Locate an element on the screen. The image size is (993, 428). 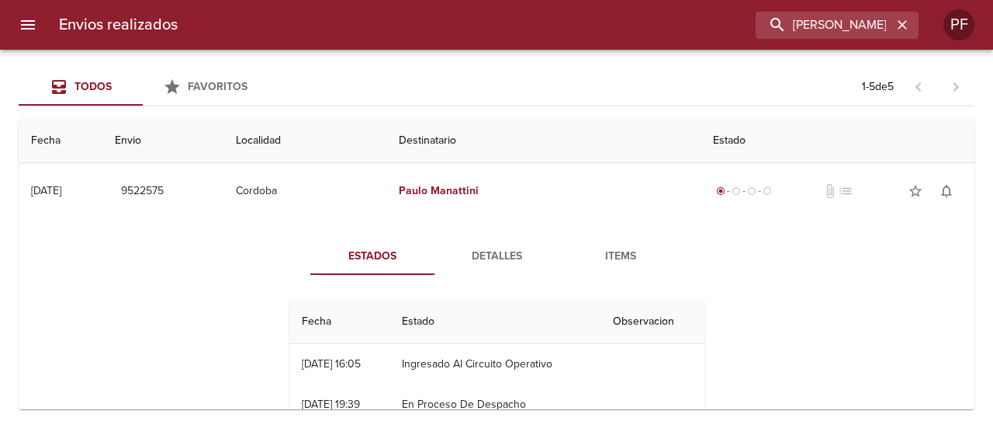
span: No tiene documentos adjuntos is located at coordinates (830, 191).